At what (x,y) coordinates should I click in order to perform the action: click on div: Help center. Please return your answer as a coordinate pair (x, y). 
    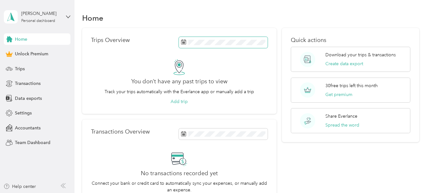
    Looking at the image, I should click on (20, 186).